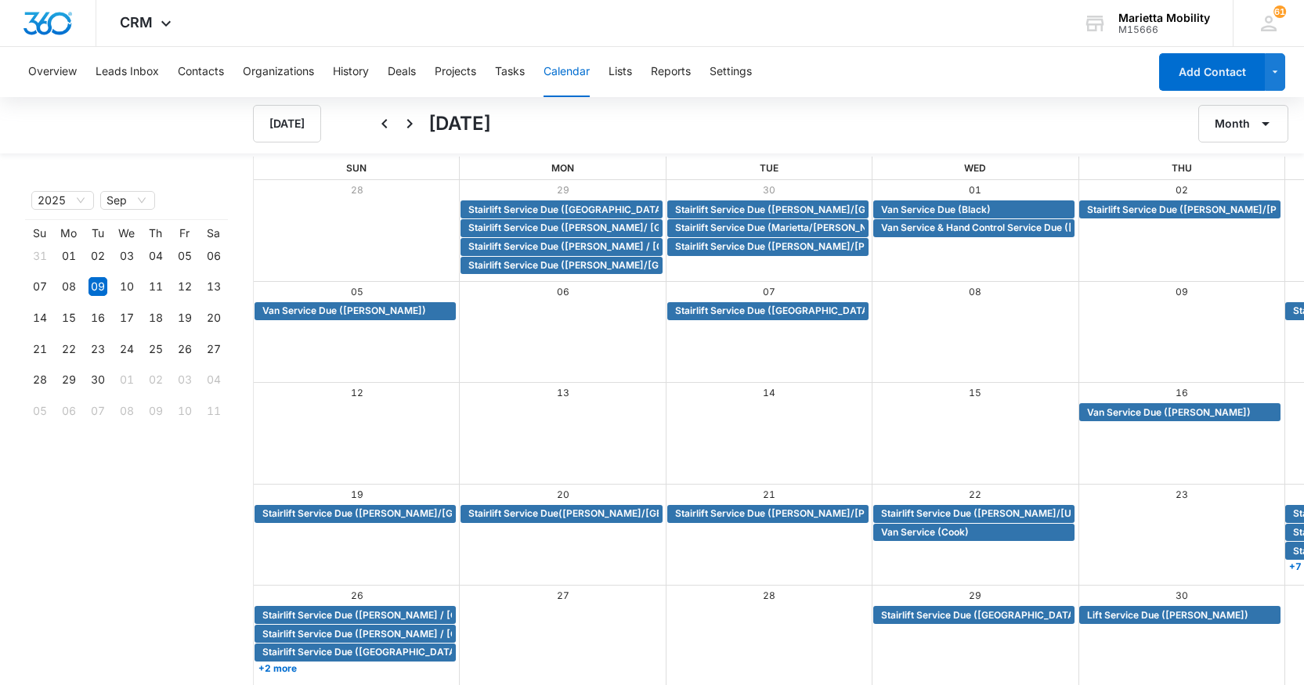 This screenshot has width=1304, height=685. Describe the element at coordinates (184, 381) in the screenshot. I see `td: 2025-10-03` at that location.